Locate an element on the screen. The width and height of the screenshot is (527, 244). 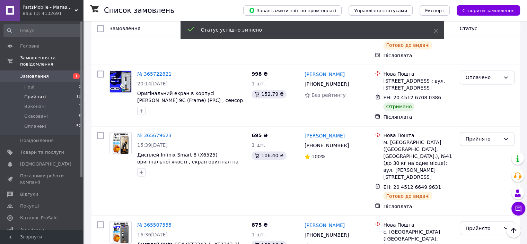
div: Статус успішно змінено is located at coordinates (309, 30).